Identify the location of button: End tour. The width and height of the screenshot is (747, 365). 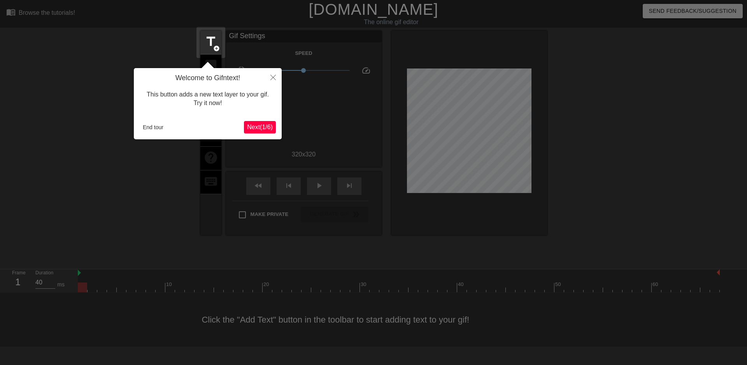
(153, 127).